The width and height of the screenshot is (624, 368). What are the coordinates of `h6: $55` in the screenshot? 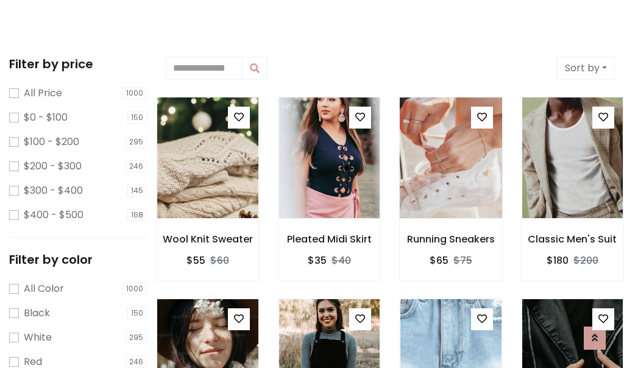 It's located at (195, 260).